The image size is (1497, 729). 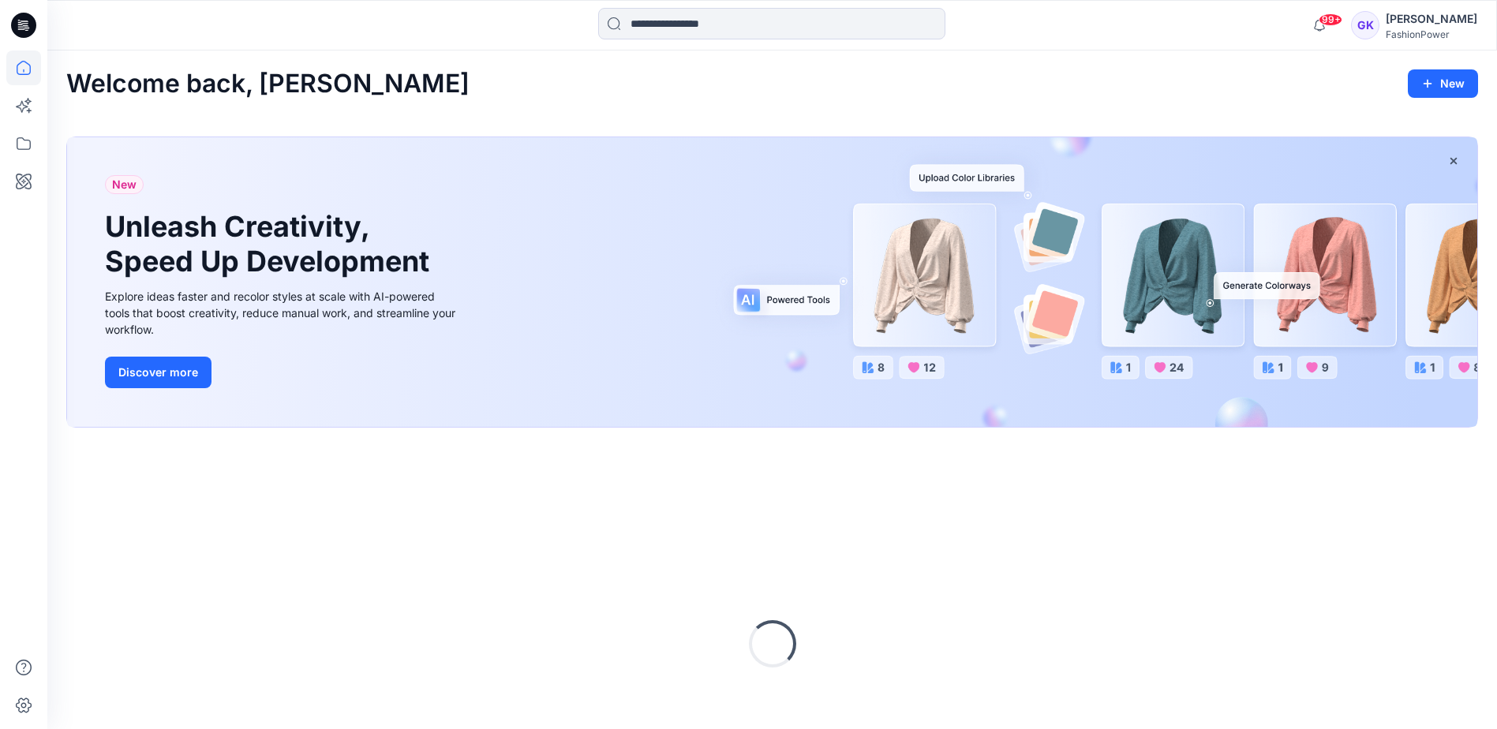 What do you see at coordinates (283, 313) in the screenshot?
I see `div: Explore ideas faster and recolor styles at scale with AI-powered tools that boost creativity, red...` at bounding box center [283, 313].